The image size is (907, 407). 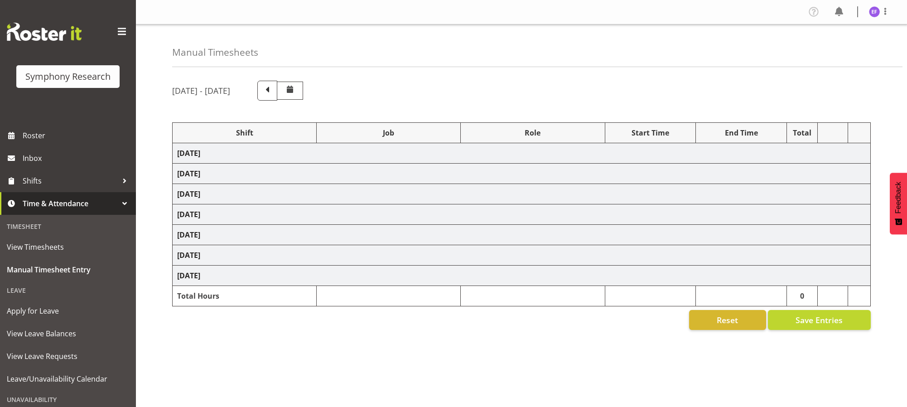 What do you see at coordinates (245, 296) in the screenshot?
I see `td: Total Hours` at bounding box center [245, 296].